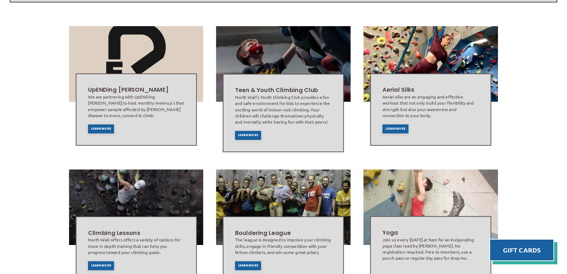 The image size is (567, 274). I want to click on h2: Teen & Youth Climbing Club, so click(283, 90).